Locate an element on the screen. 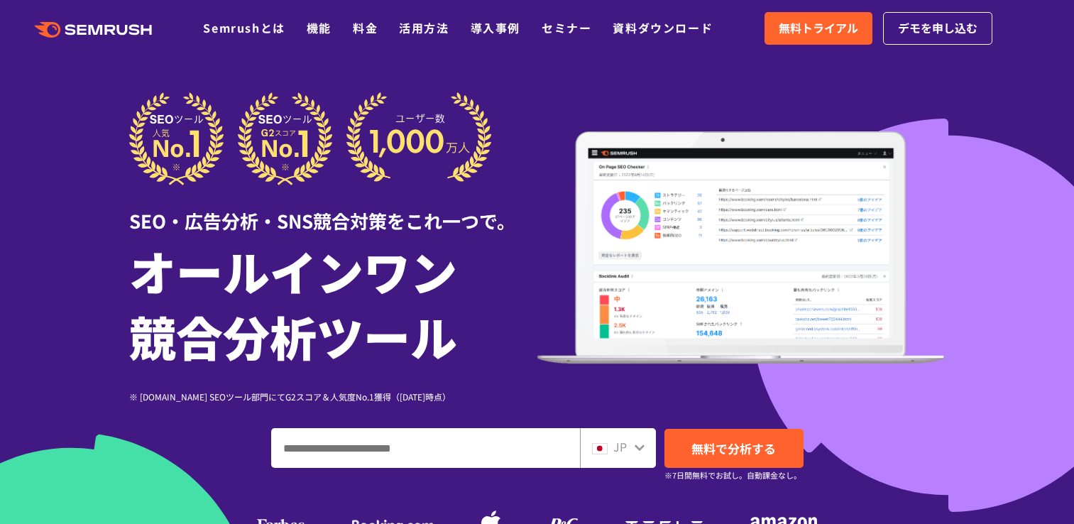 Image resolution: width=1074 pixels, height=524 pixels. div: SEO・広告分析・SNS競合対策をこれ一つで。 is located at coordinates (333, 209).